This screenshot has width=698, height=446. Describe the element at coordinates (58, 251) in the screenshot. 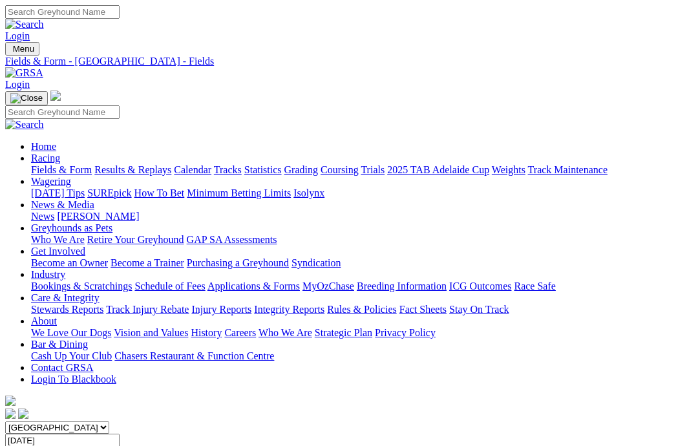

I see `a: Get Involved` at that location.